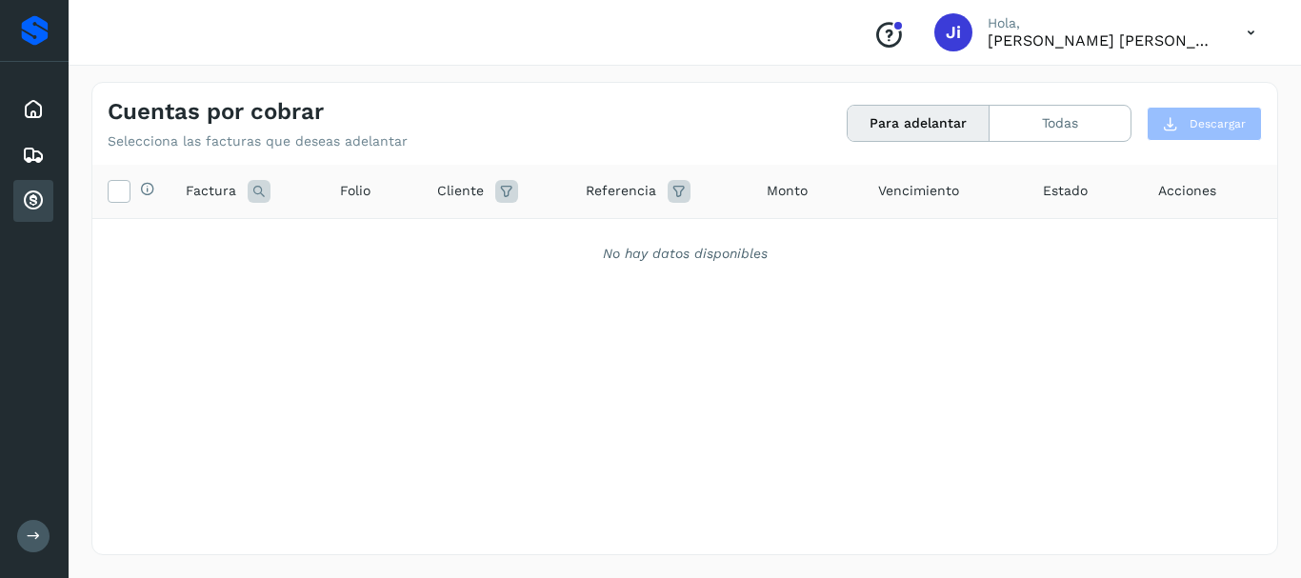  What do you see at coordinates (685, 253) in the screenshot?
I see `div: No hay datos disponibles` at bounding box center [685, 253].